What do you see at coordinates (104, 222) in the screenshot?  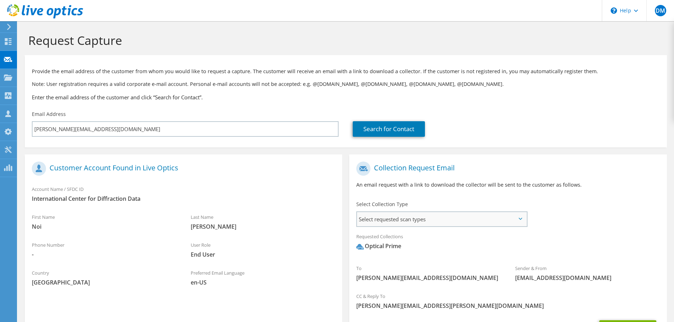 I see `div: First Name` at bounding box center [104, 222].